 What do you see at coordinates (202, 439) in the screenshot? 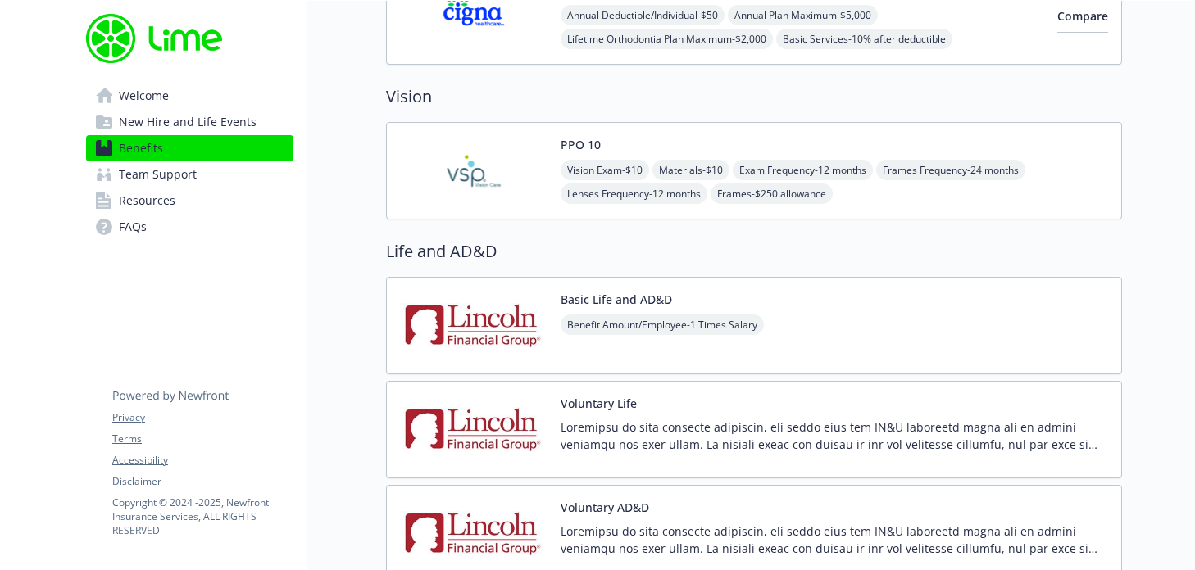
I see `a: Terms` at bounding box center [202, 439].